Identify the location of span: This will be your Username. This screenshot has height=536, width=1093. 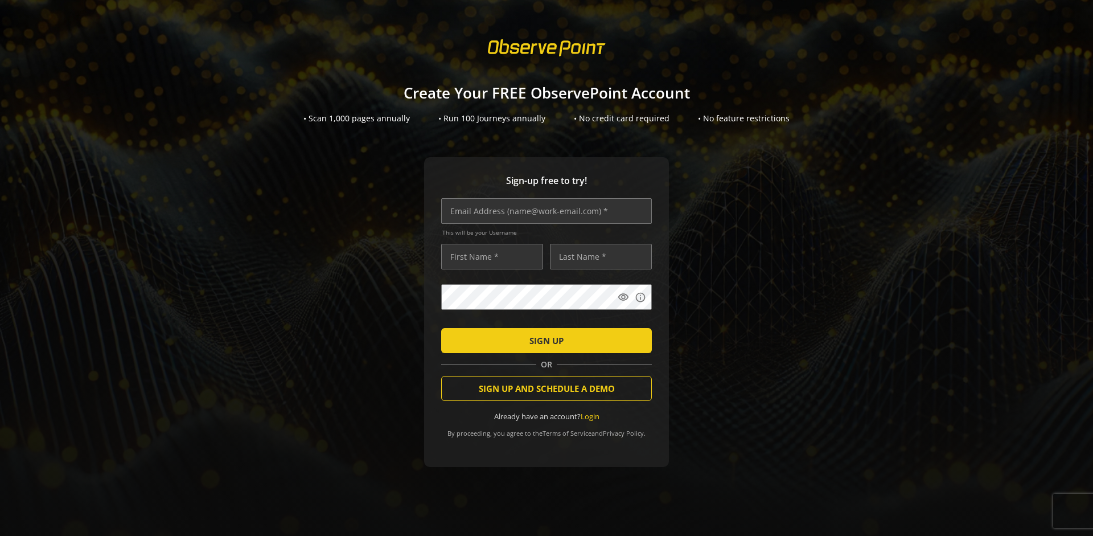
(547, 232).